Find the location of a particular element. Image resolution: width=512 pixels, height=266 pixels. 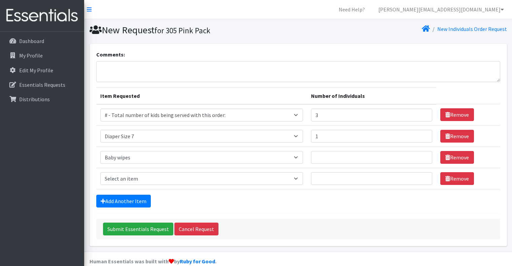

p: Distributions is located at coordinates (34, 99).